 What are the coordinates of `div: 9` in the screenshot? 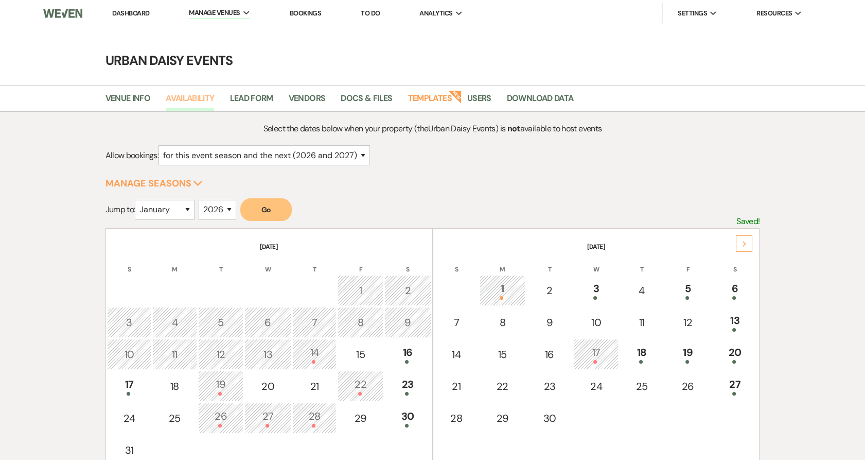 It's located at (408, 322).